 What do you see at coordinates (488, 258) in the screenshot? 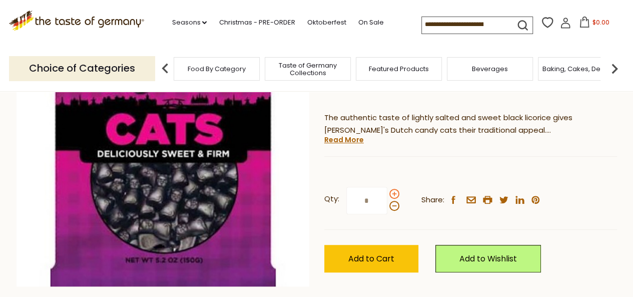
I see `a: Add to Wishlist` at bounding box center [488, 258].